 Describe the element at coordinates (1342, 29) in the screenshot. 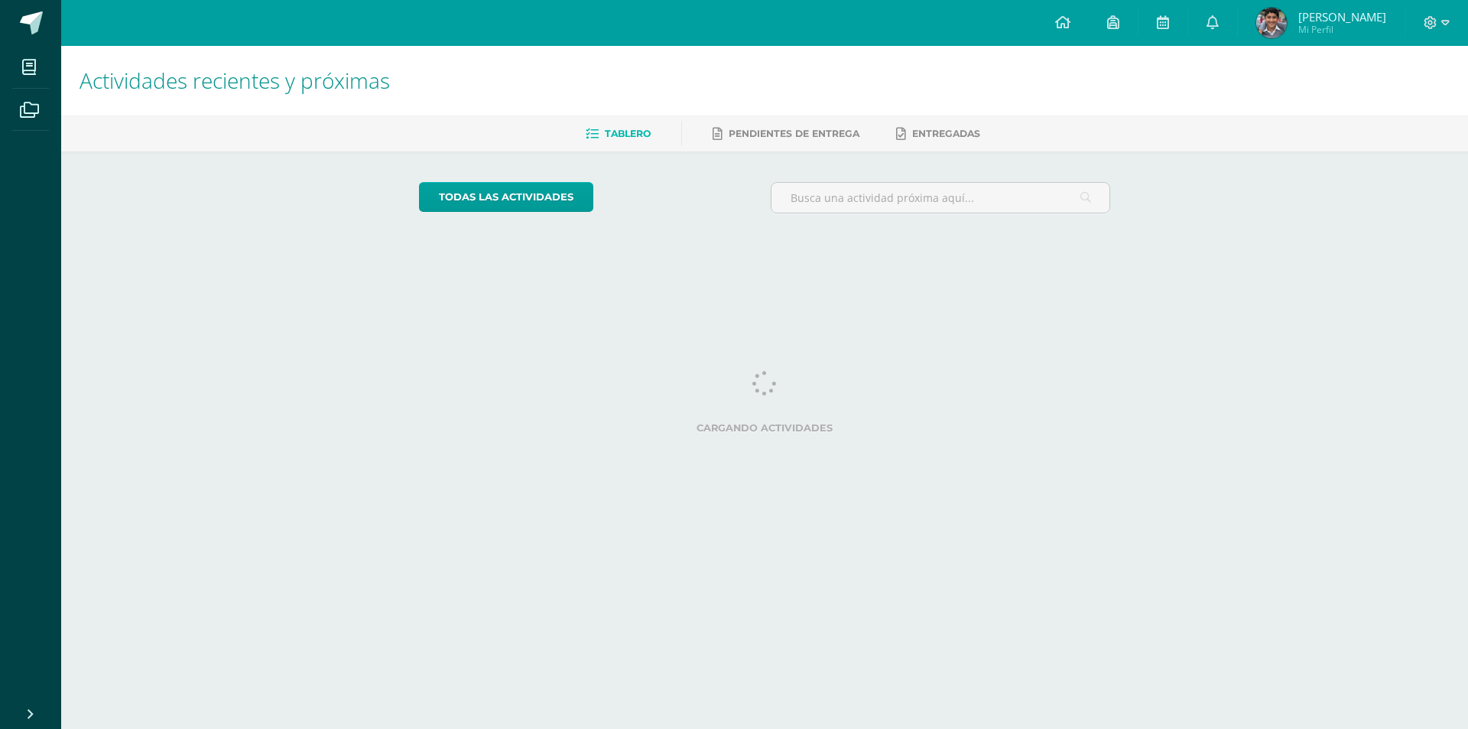

I see `span: Mi Perfil` at that location.